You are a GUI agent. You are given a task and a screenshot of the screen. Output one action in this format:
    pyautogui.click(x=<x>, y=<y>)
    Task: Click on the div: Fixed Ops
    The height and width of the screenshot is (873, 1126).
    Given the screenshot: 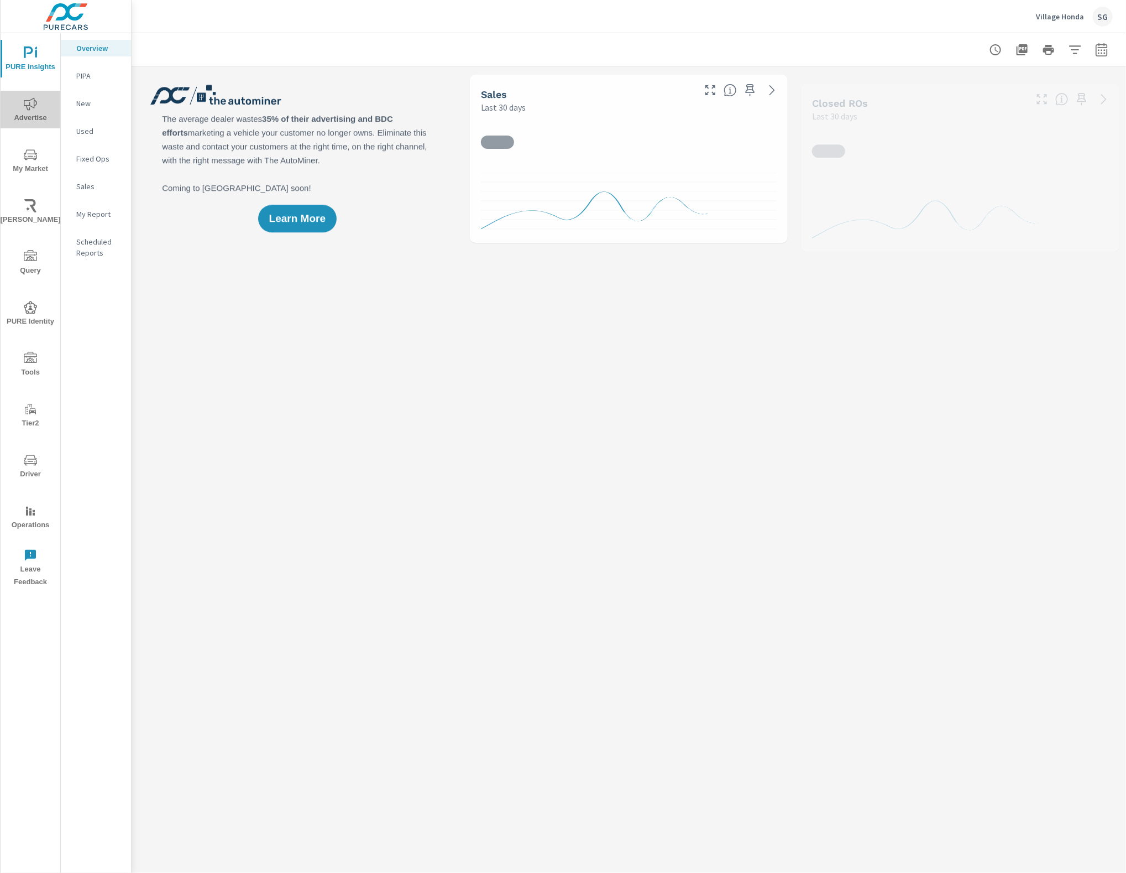 What is the action you would take?
    pyautogui.click(x=96, y=159)
    